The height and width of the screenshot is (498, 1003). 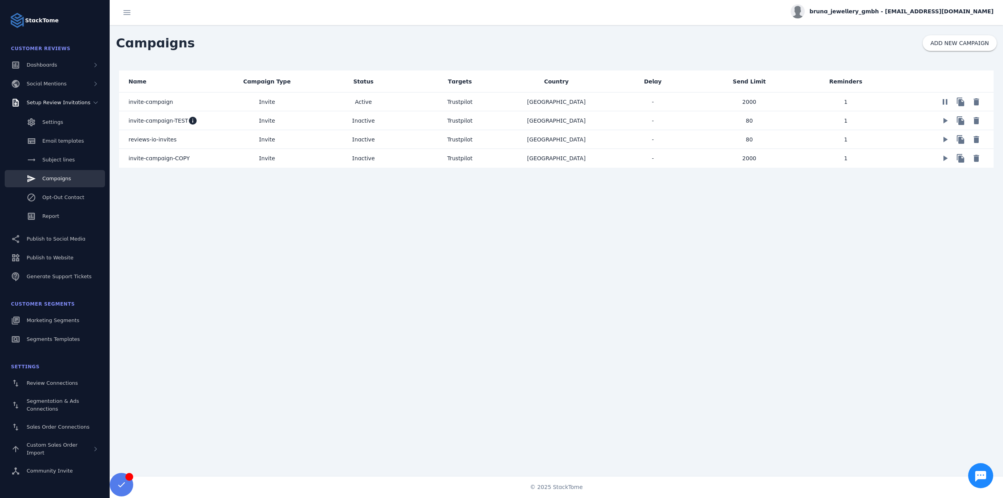 I want to click on mat-header-cell: Delay, so click(x=653, y=81).